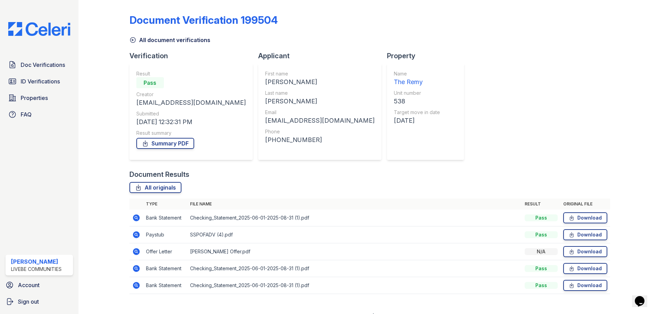 Image resolution: width=661 pixels, height=314 pixels. Describe the element at coordinates (417, 101) in the screenshot. I see `div: 538` at that location.